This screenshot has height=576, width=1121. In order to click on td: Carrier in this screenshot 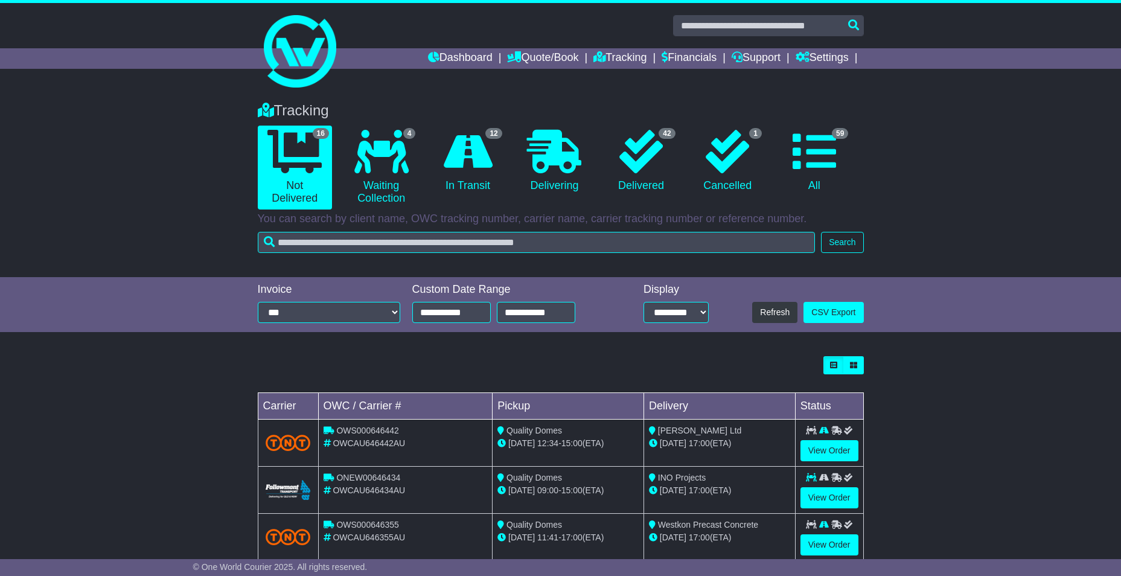, I will do `click(288, 406)`.